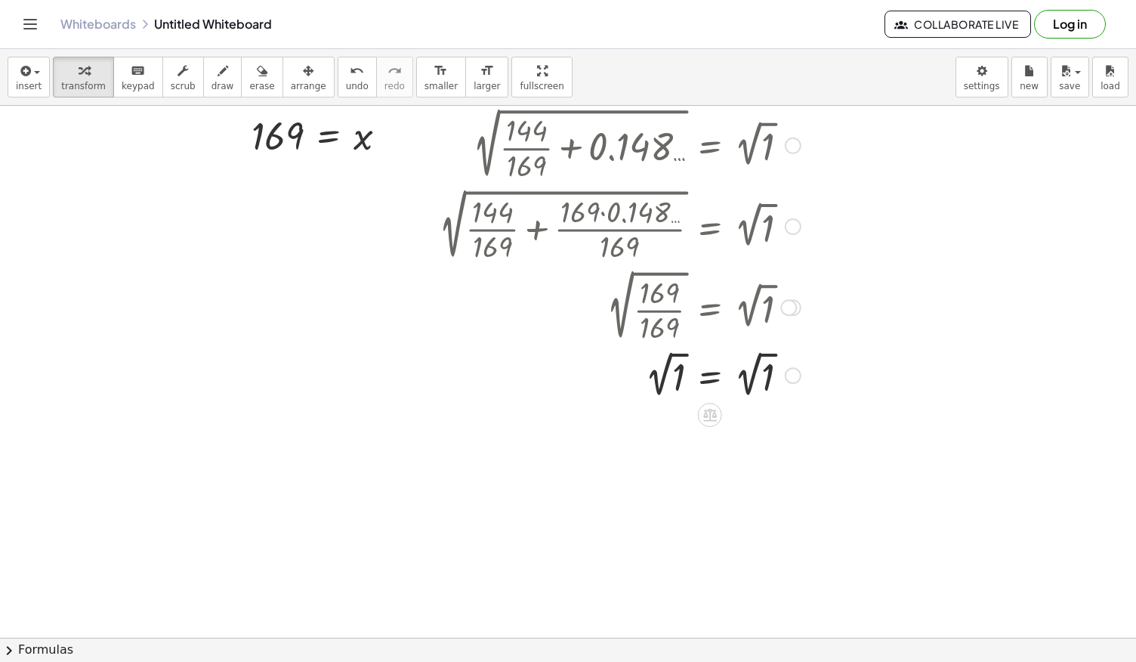 The height and width of the screenshot is (662, 1136). Describe the element at coordinates (394, 86) in the screenshot. I see `span: redo` at that location.